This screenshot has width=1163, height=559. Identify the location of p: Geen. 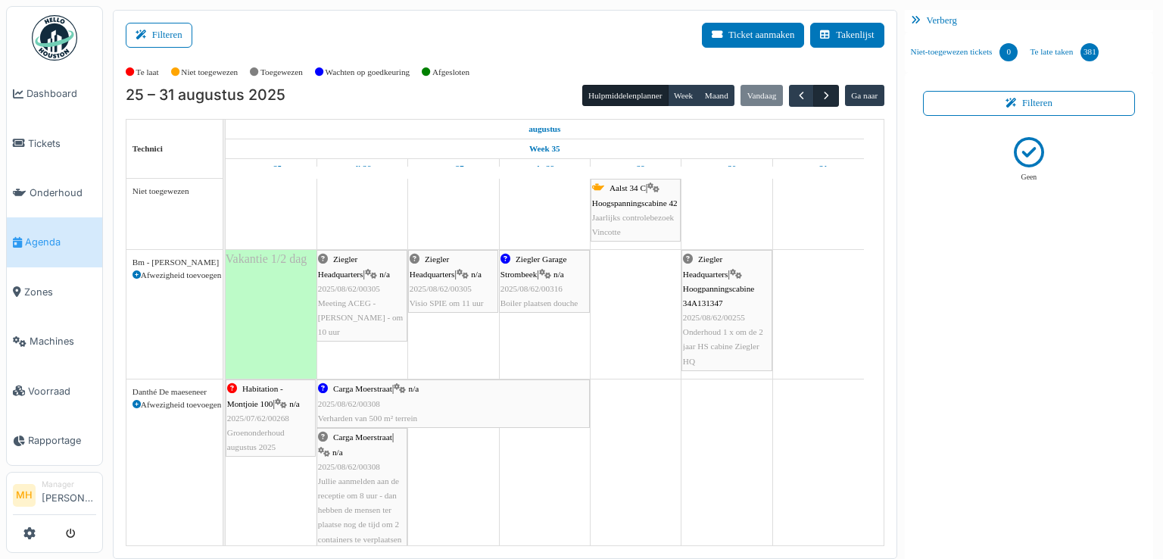
(1029, 177).